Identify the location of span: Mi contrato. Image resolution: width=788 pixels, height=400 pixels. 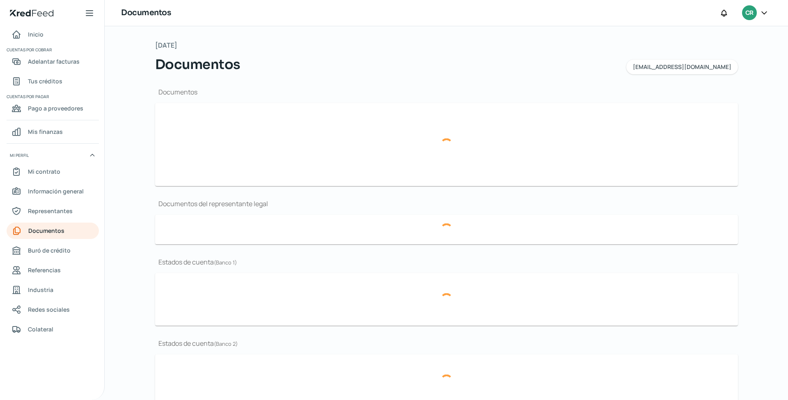
(44, 171).